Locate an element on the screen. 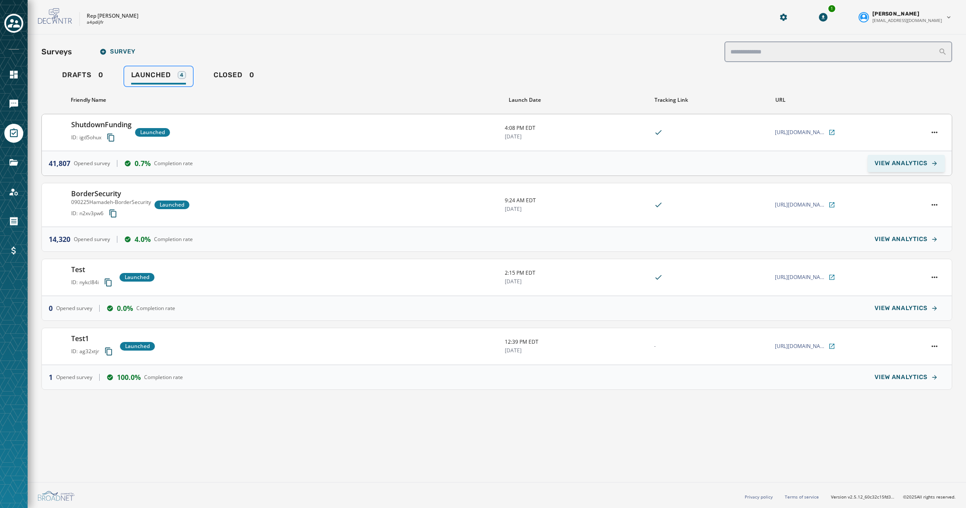  button: User settings is located at coordinates (905, 17).